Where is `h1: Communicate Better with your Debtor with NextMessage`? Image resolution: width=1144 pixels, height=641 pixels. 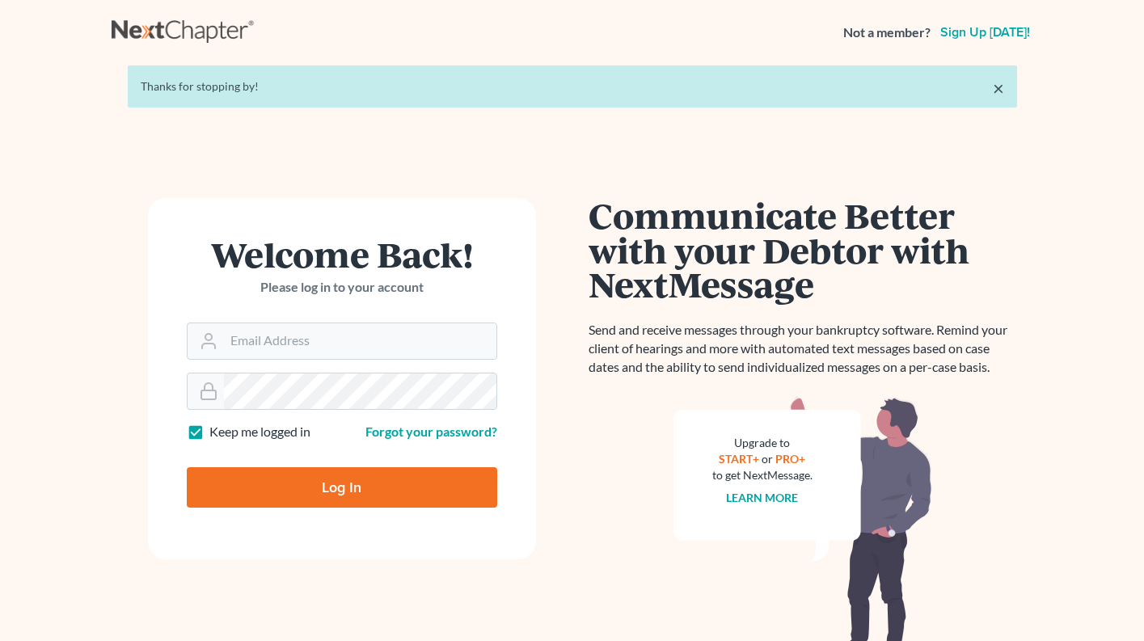 h1: Communicate Better with your Debtor with NextMessage is located at coordinates (803, 250).